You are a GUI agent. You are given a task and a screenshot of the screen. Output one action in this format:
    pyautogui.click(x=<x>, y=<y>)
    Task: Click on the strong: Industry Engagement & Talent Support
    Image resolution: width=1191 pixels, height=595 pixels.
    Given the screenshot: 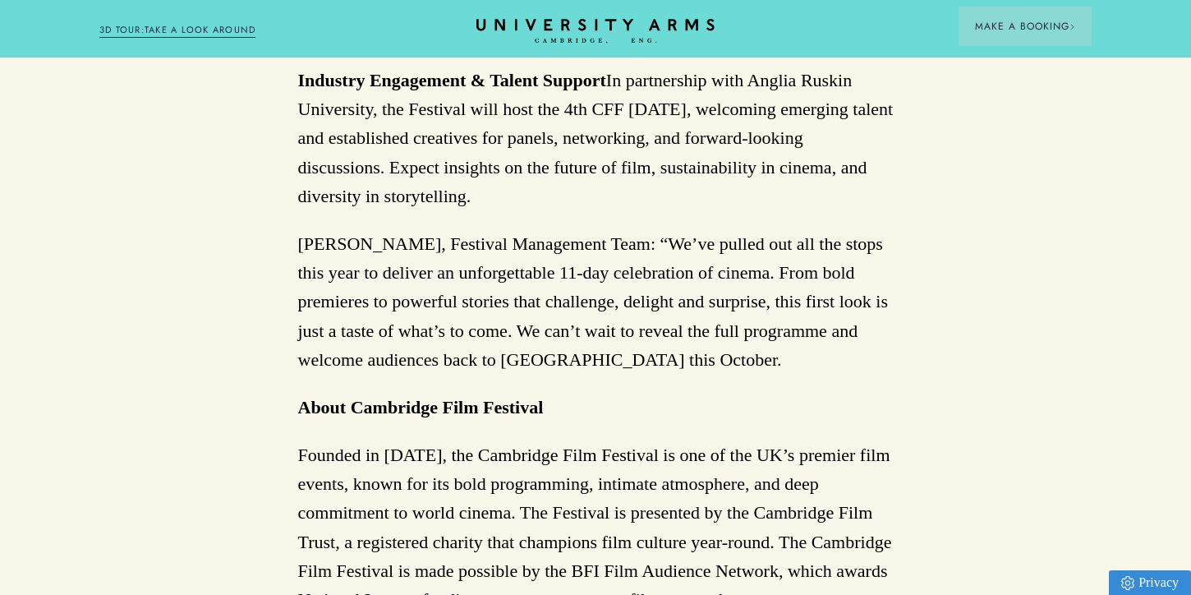 What is the action you would take?
    pyautogui.click(x=452, y=80)
    